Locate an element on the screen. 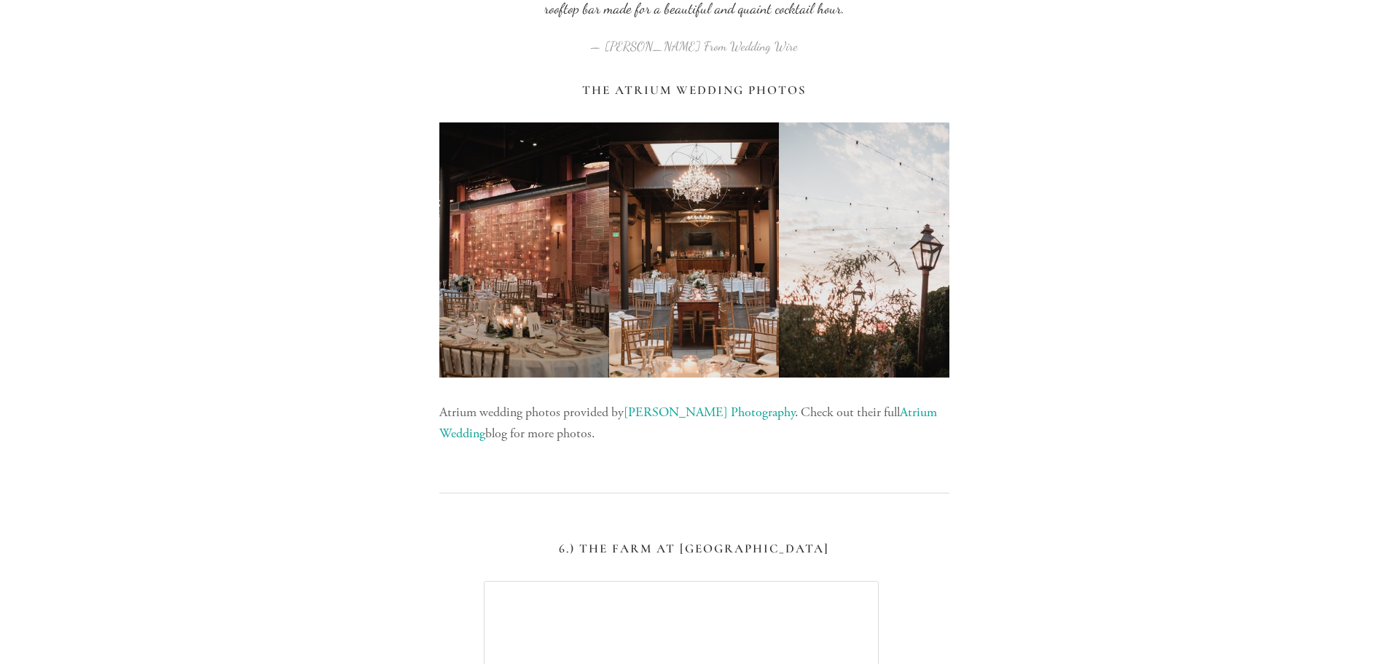 Image resolution: width=1388 pixels, height=664 pixels. h3: The Atrium Wedding Photos is located at coordinates (694, 90).